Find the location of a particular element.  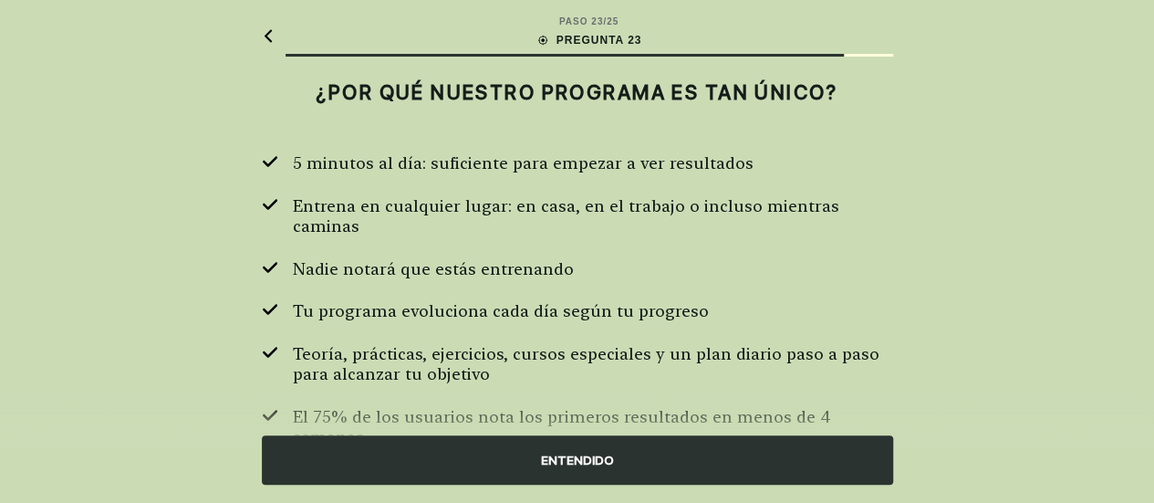

span: Tu programa evoluciona cada día según tu progreso is located at coordinates (501, 311).